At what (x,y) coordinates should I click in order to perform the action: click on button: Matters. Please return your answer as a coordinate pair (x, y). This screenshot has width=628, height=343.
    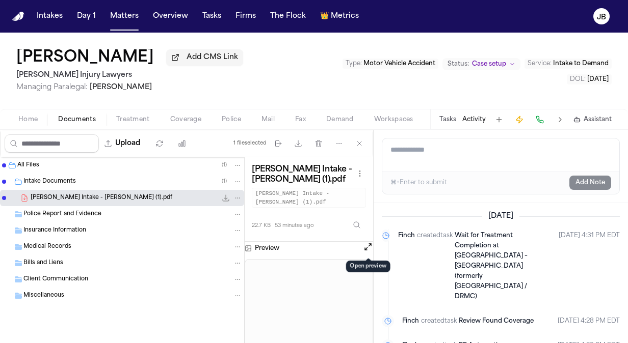
    Looking at the image, I should click on (124, 16).